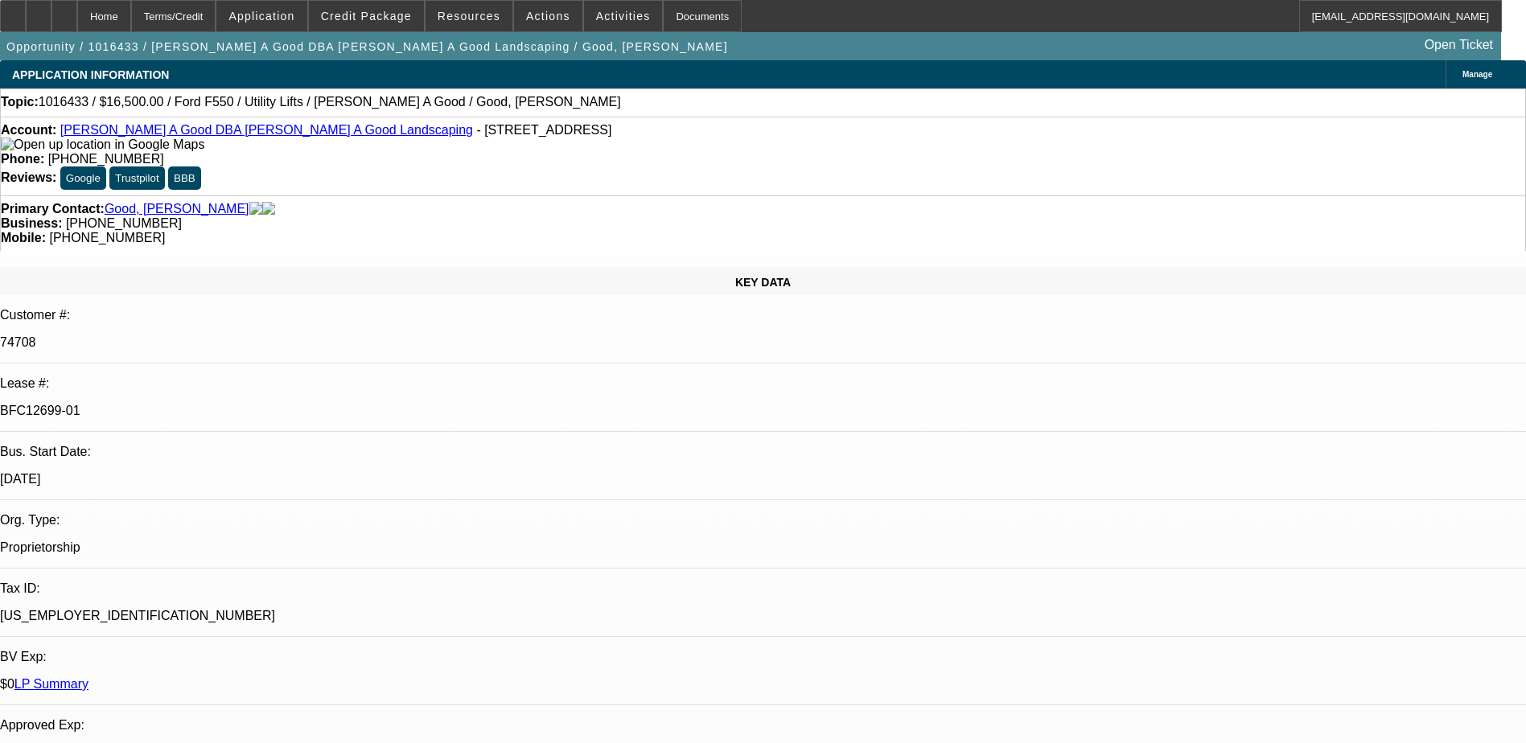 The height and width of the screenshot is (743, 1526). Describe the element at coordinates (184, 178) in the screenshot. I see `button: BBB` at that location.